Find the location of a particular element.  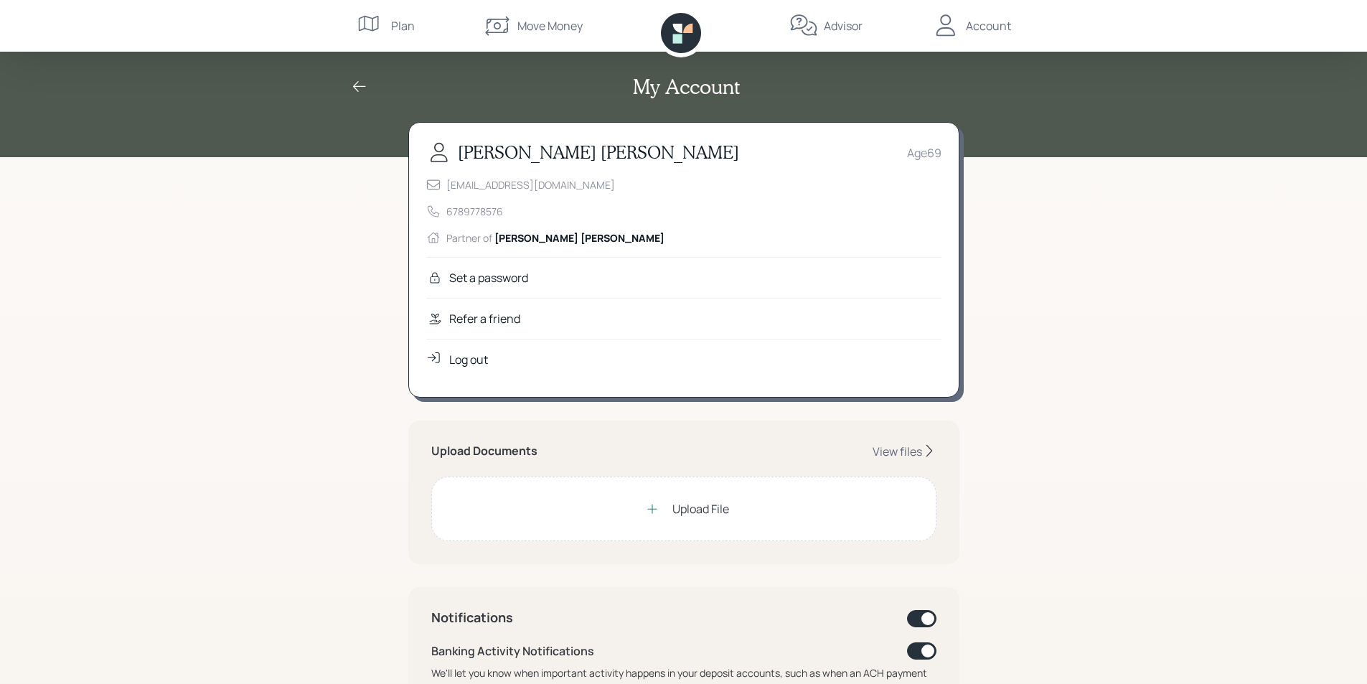

h4: Notifications is located at coordinates (472, 618).